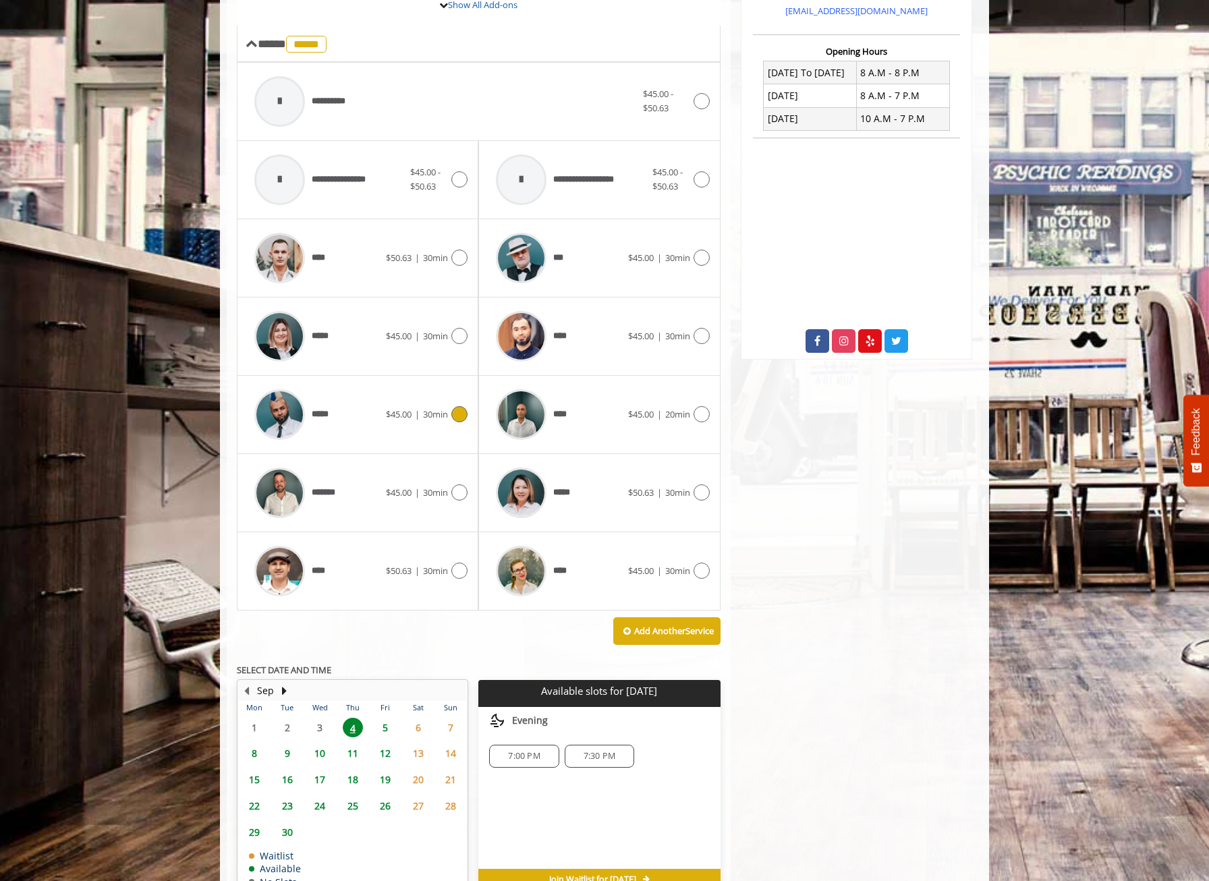 This screenshot has height=881, width=1209. What do you see at coordinates (254, 708) in the screenshot?
I see `th: Mon` at bounding box center [254, 708].